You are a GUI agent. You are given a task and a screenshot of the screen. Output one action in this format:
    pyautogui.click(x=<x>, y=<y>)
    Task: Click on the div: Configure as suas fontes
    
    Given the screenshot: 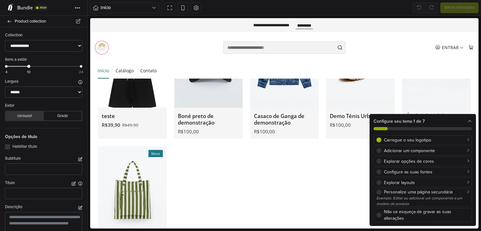 What is the action you would take?
    pyautogui.click(x=426, y=172)
    